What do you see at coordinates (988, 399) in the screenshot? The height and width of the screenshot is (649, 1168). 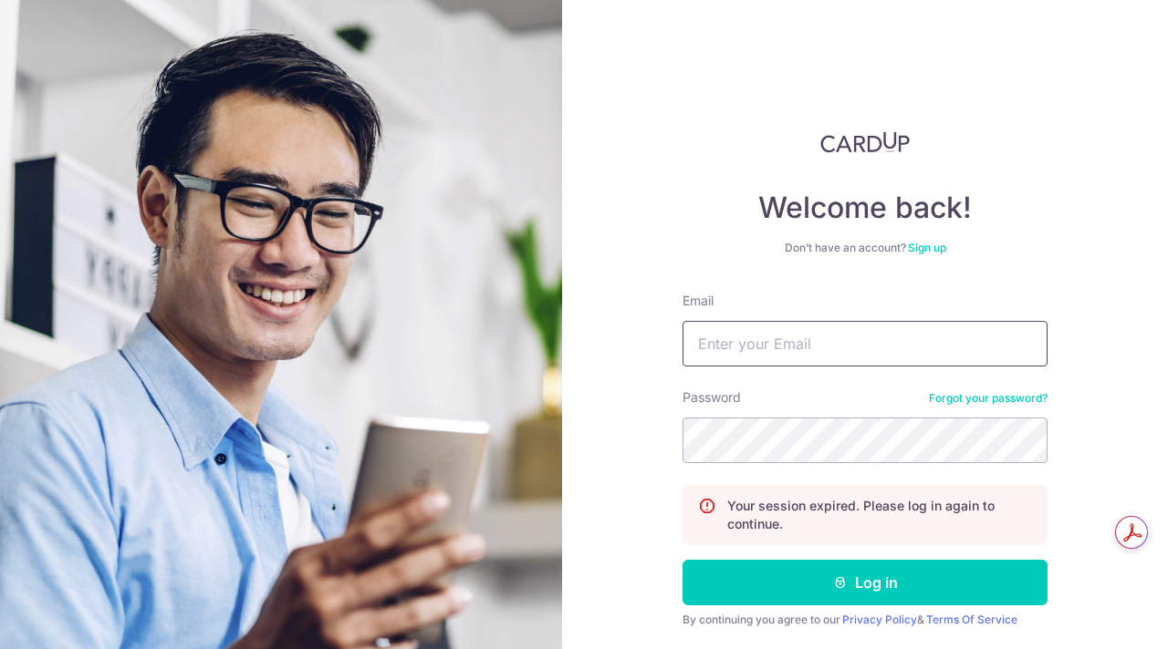 I see `a: Forgot your password?` at bounding box center [988, 399].